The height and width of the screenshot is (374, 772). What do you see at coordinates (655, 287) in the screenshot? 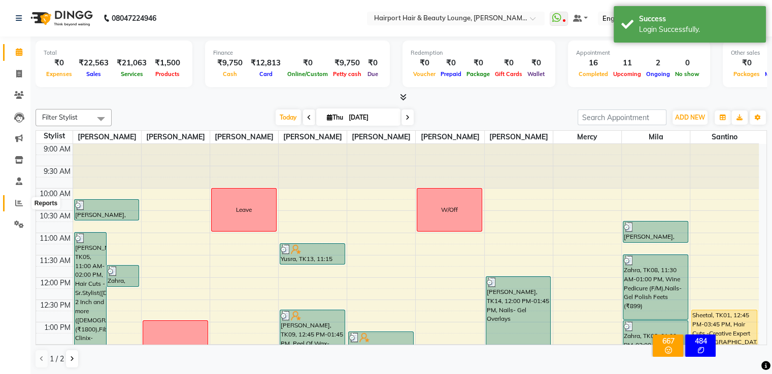
I see `div: Zahra, TK08, 11:30 AM-01:00 PM, Wine Pedicure (F/M),Nails-Gel Polish Feets (₹899)` at bounding box center [655, 287].